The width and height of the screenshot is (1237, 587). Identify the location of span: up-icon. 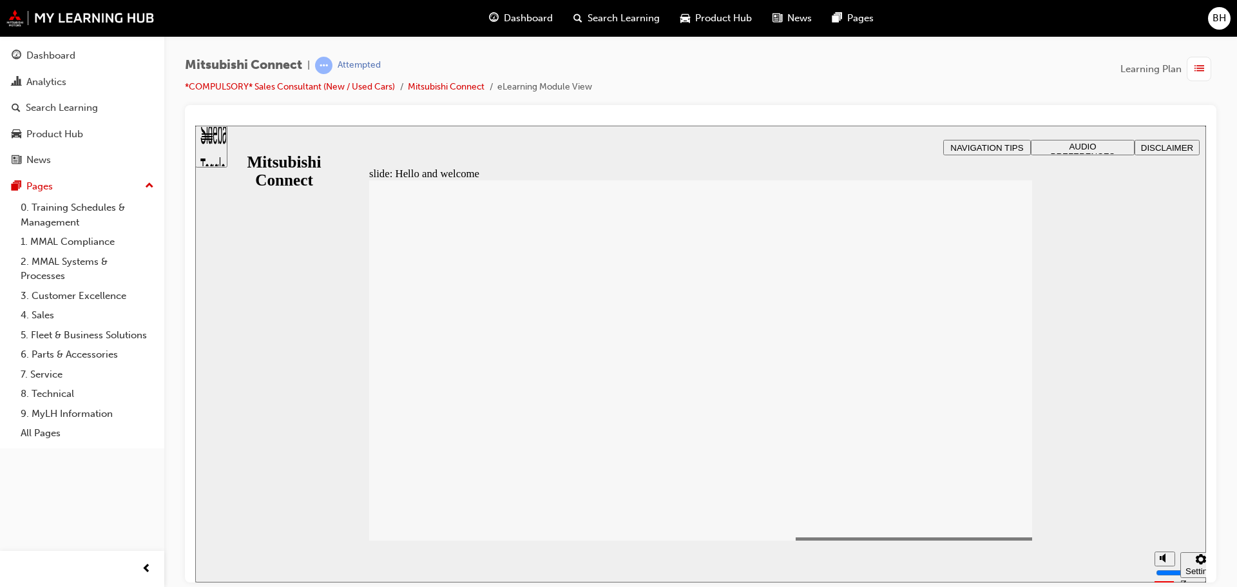
(149, 186).